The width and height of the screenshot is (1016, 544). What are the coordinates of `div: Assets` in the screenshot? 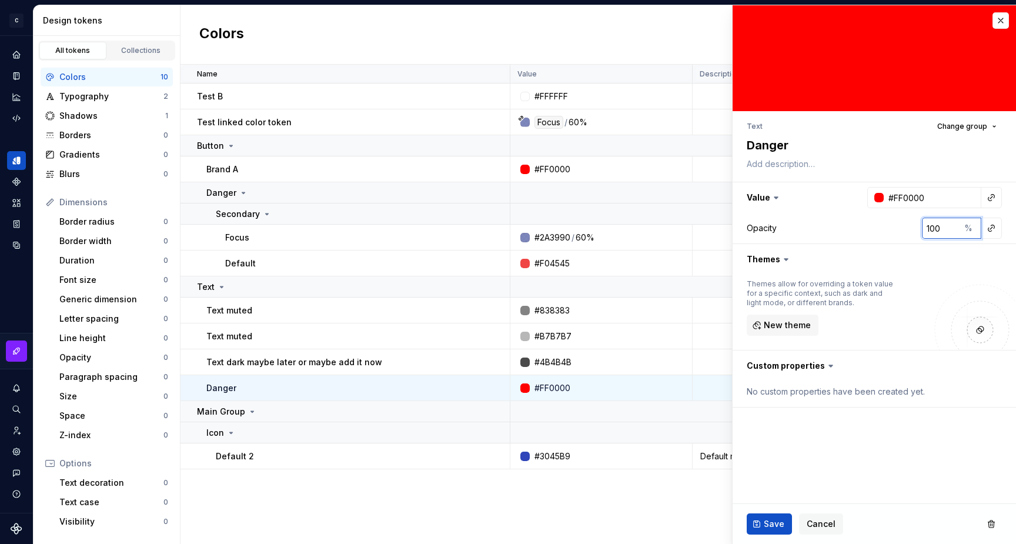 It's located at (16, 203).